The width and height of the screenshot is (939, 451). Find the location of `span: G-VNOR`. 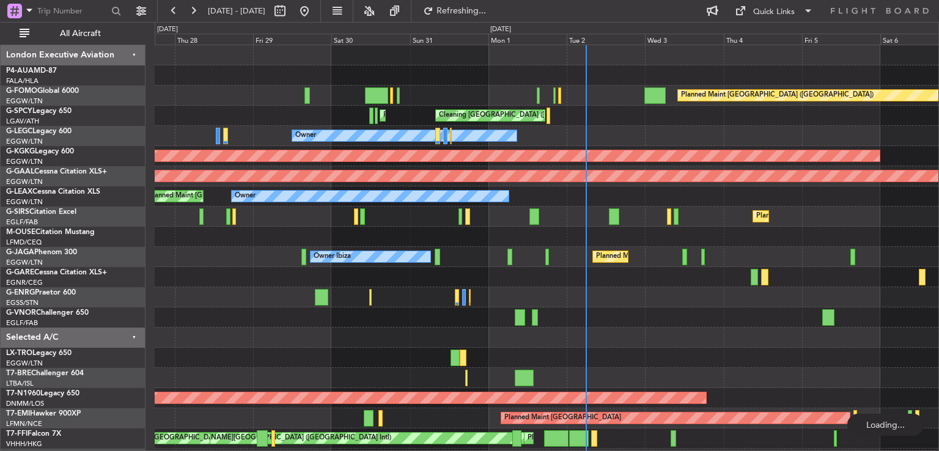

span: G-VNOR is located at coordinates (21, 313).